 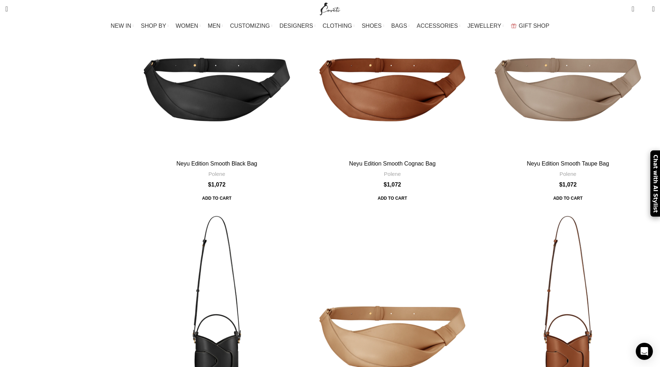 What do you see at coordinates (330, 26) in the screenshot?
I see `div: Main navigation` at bounding box center [330, 26].